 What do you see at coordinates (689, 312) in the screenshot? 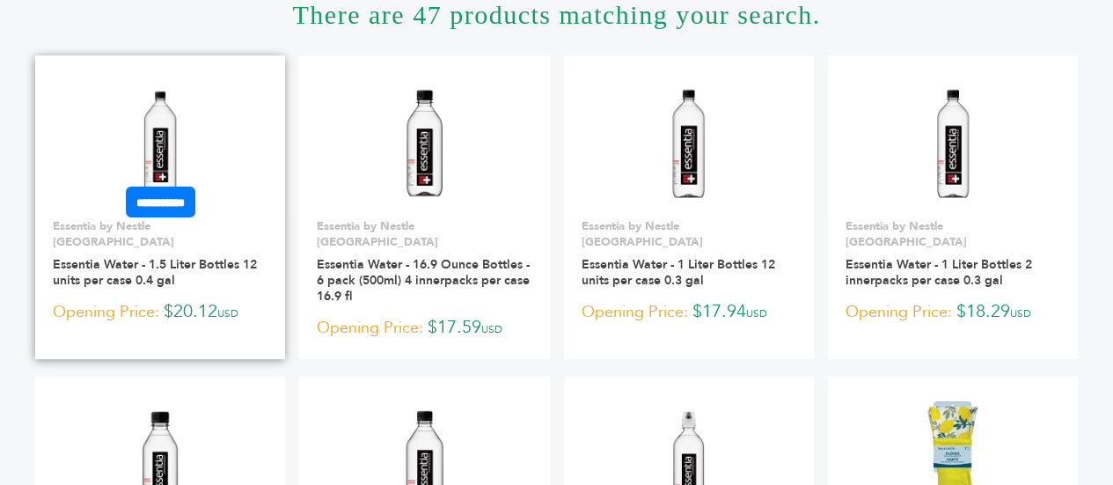
I see `p: $17.94` at bounding box center [689, 312].